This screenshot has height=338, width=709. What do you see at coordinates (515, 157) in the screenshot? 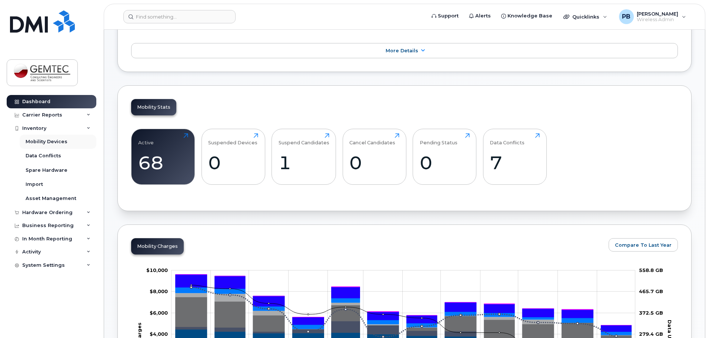
I see `a: Data Conflicts7` at bounding box center [515, 157].